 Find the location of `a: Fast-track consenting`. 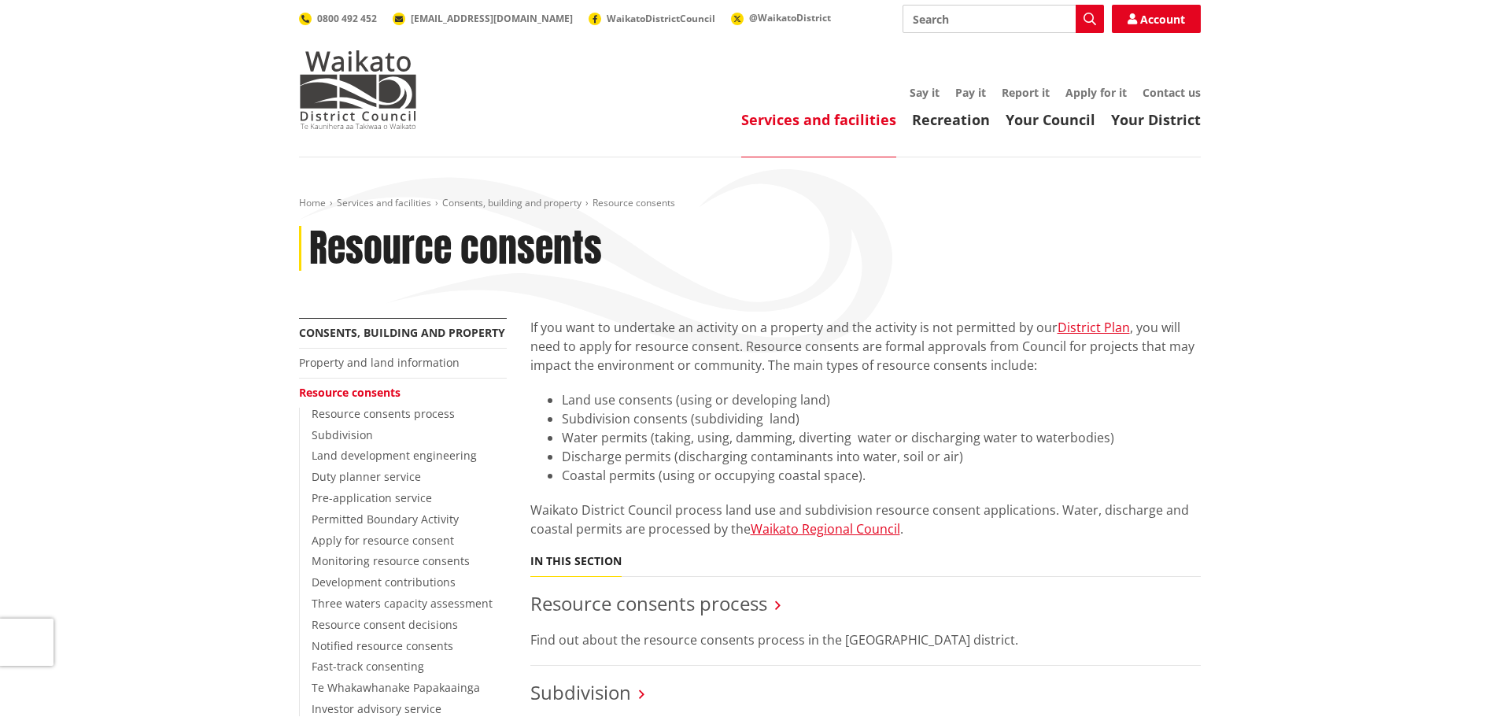

a: Fast-track consenting is located at coordinates (367, 666).